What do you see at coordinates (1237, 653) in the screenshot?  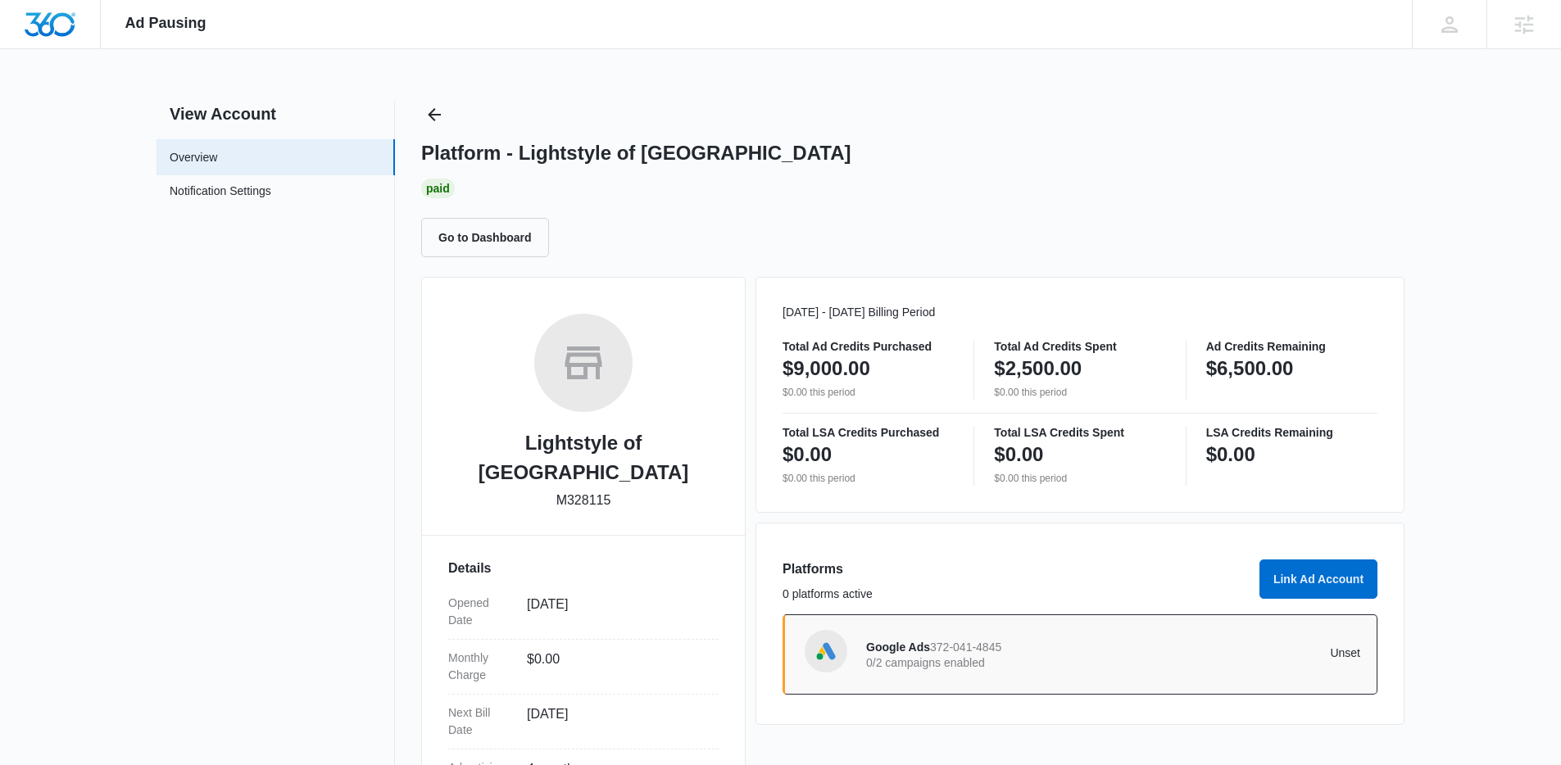 I see `p: Unset` at bounding box center [1237, 653].